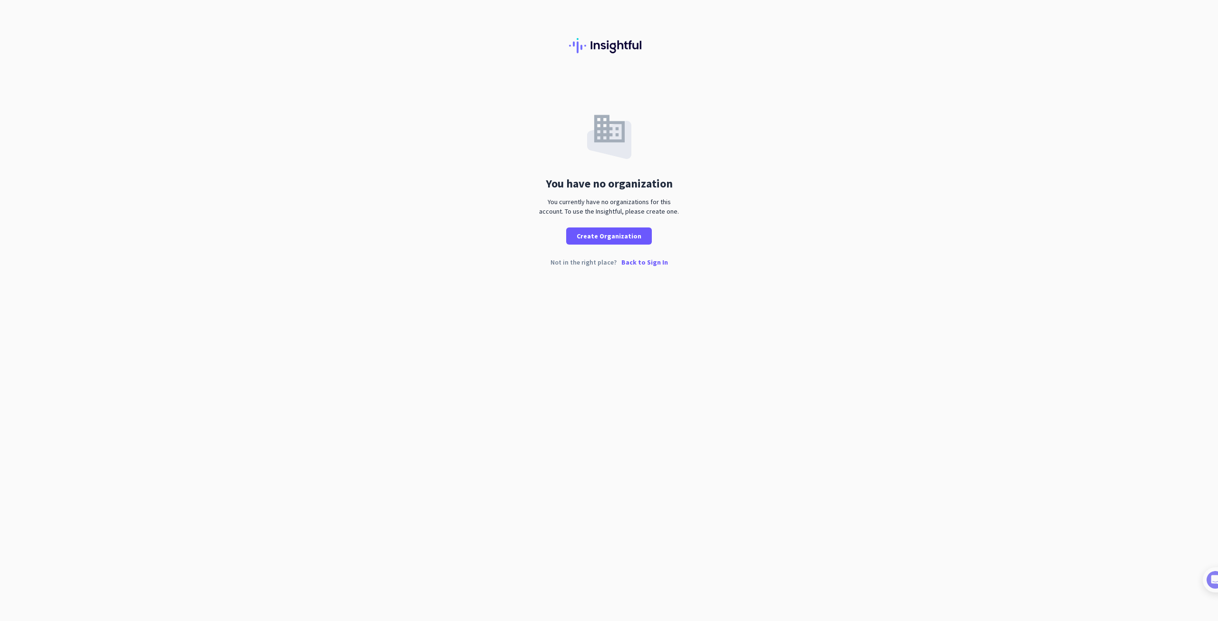 Image resolution: width=1218 pixels, height=621 pixels. I want to click on div: You have no organization, so click(609, 184).